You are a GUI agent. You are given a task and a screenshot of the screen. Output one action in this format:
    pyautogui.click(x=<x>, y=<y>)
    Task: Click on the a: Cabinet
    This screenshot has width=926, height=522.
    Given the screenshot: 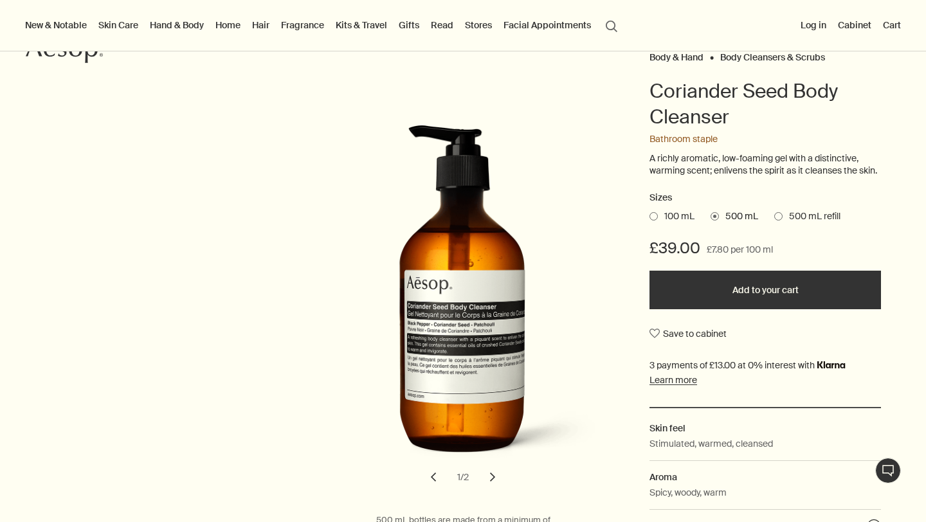 What is the action you would take?
    pyautogui.click(x=854, y=25)
    